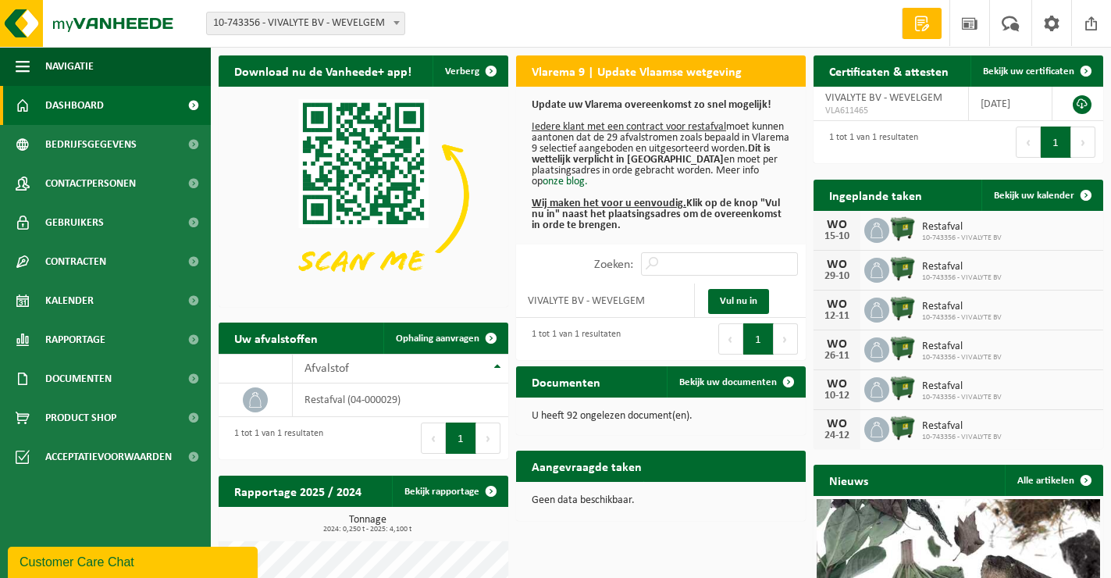 The width and height of the screenshot is (1111, 578). I want to click on h2: Aangevraagde taken, so click(586, 465).